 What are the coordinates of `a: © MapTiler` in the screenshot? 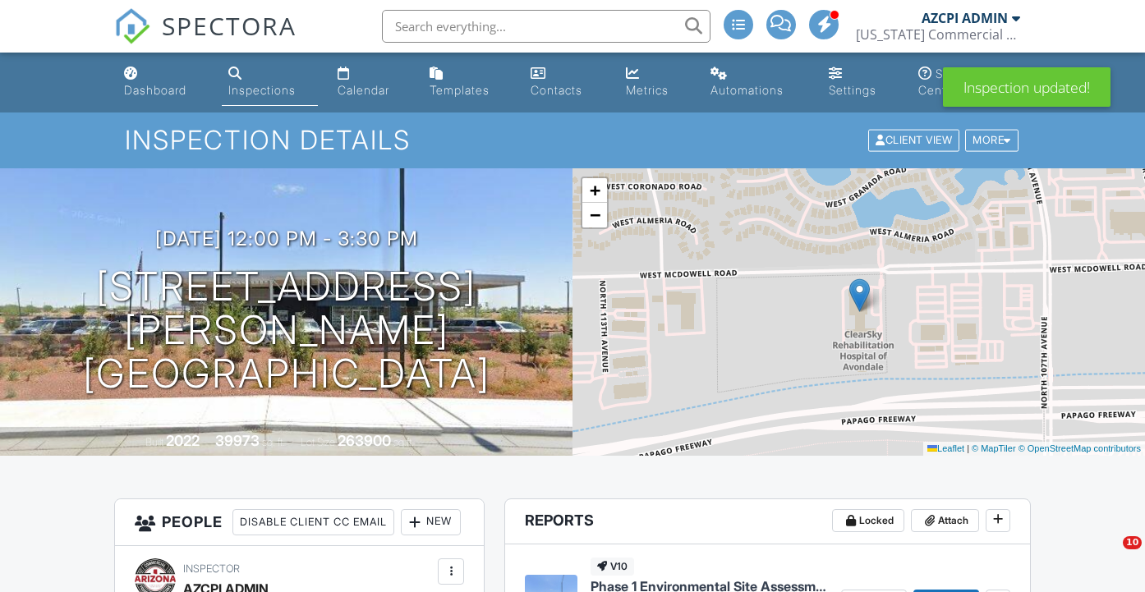 It's located at (994, 449).